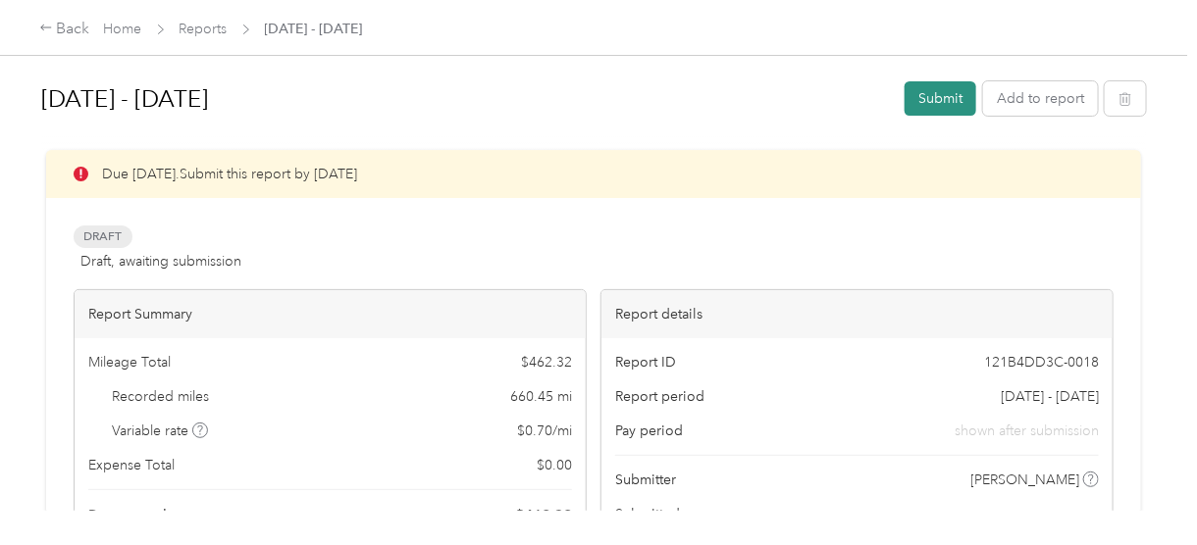 Image resolution: width=1197 pixels, height=545 pixels. Describe the element at coordinates (203, 28) in the screenshot. I see `a: Reports` at that location.